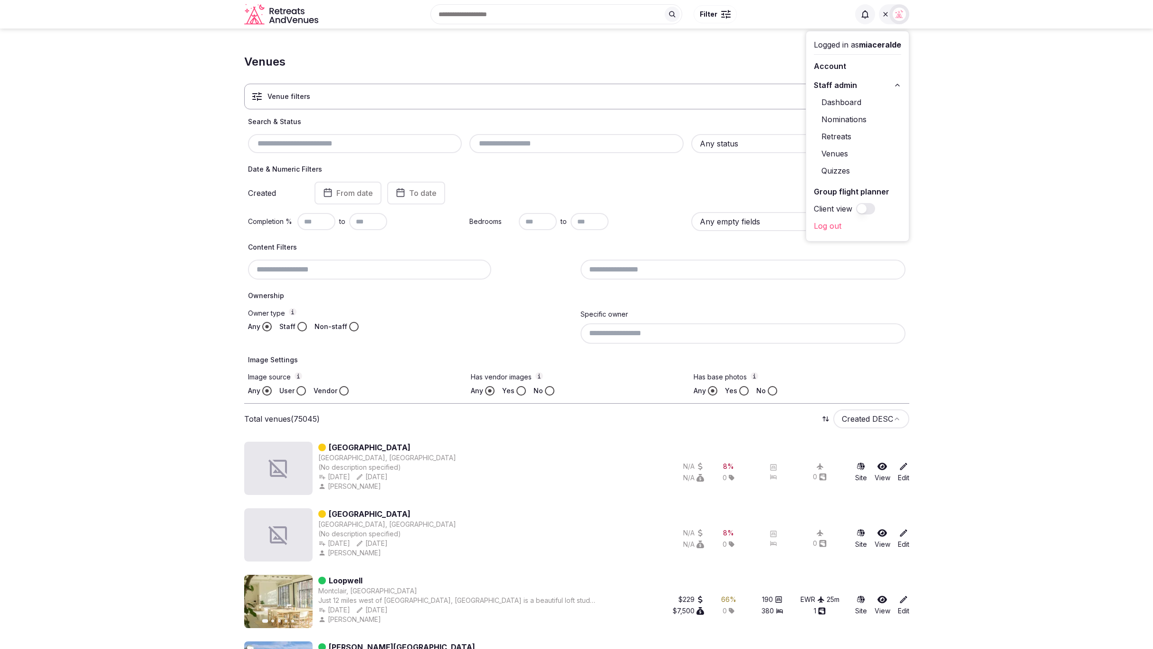 The image size is (1153, 649). Describe the element at coordinates (858, 154) in the screenshot. I see `a: Venues` at that location.